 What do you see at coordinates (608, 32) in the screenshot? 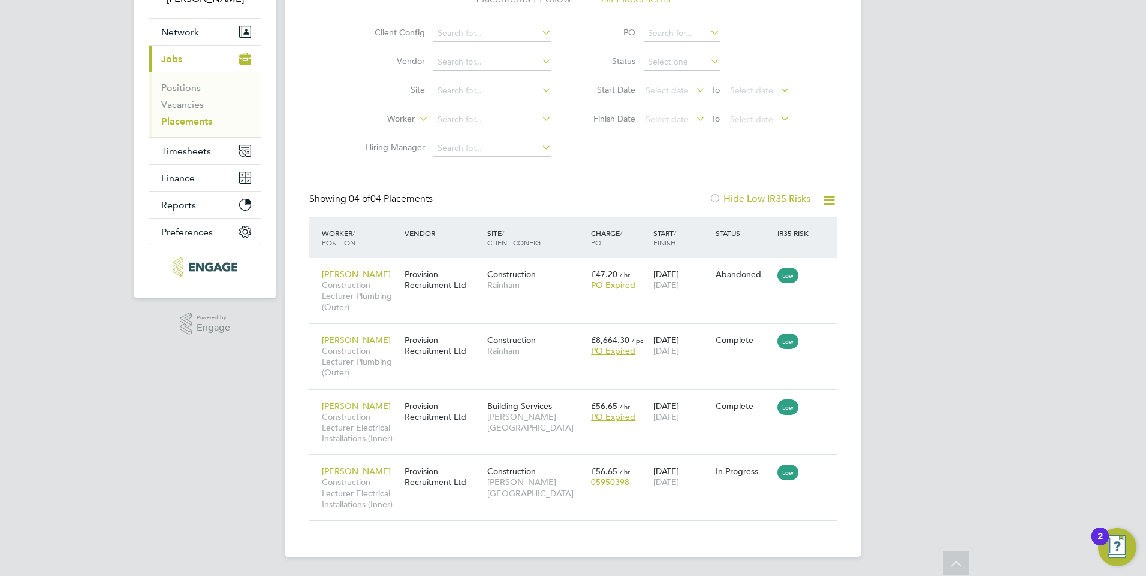
I see `label: PO` at bounding box center [608, 32].